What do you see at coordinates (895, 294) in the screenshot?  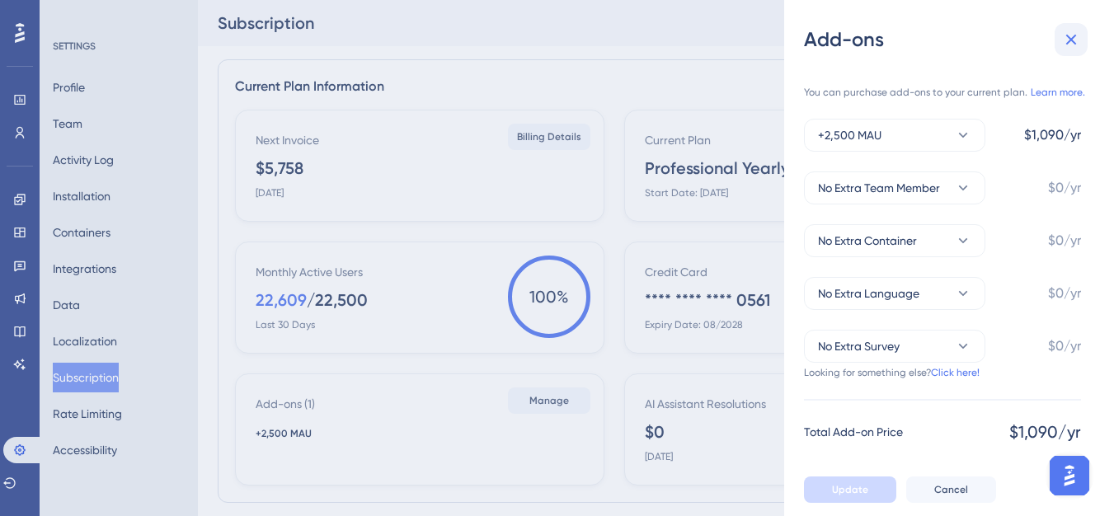 I see `button: No Extra Language` at bounding box center [895, 294].